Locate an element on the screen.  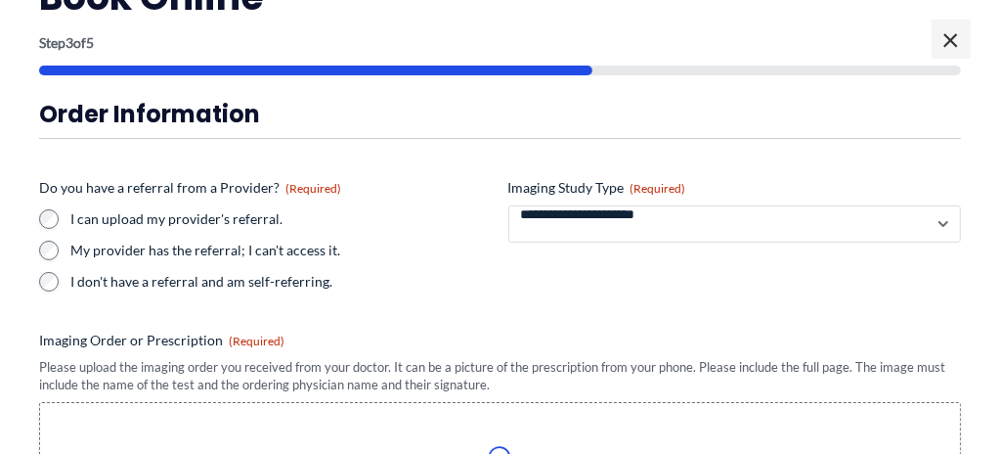
h3: Order Information is located at coordinates (500, 113).